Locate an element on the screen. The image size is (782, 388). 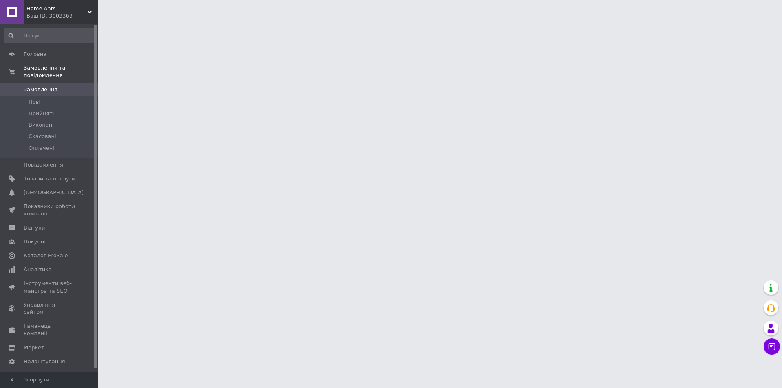
span: Замовлення is located at coordinates (40, 90).